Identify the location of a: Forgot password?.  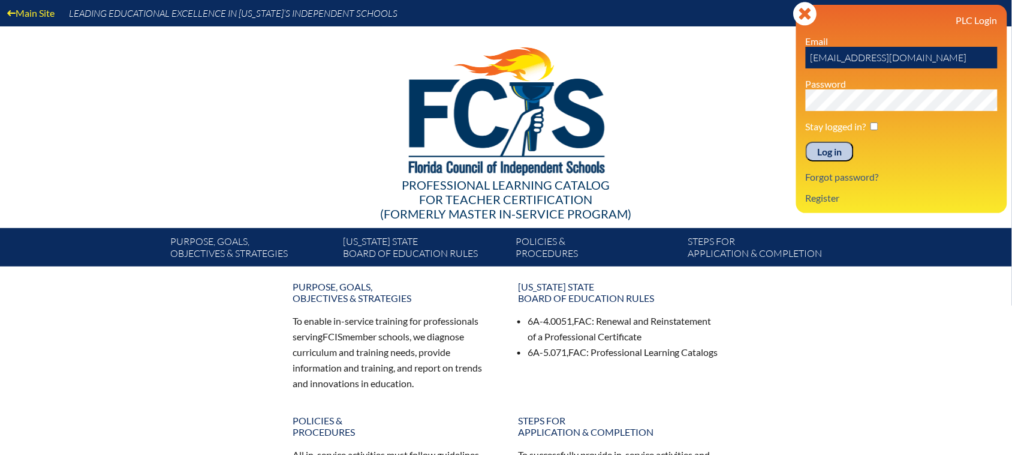
(843, 176).